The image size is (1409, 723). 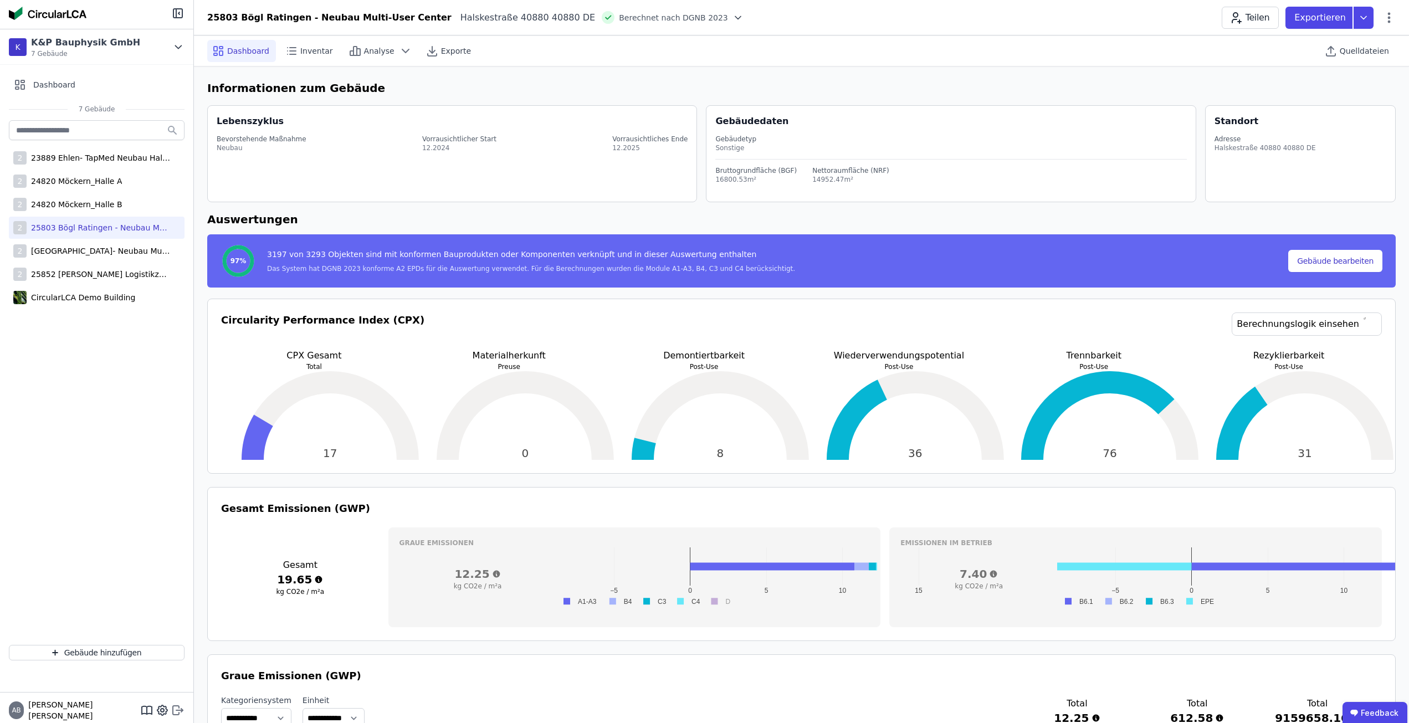 I want to click on img: Concular, so click(x=48, y=13).